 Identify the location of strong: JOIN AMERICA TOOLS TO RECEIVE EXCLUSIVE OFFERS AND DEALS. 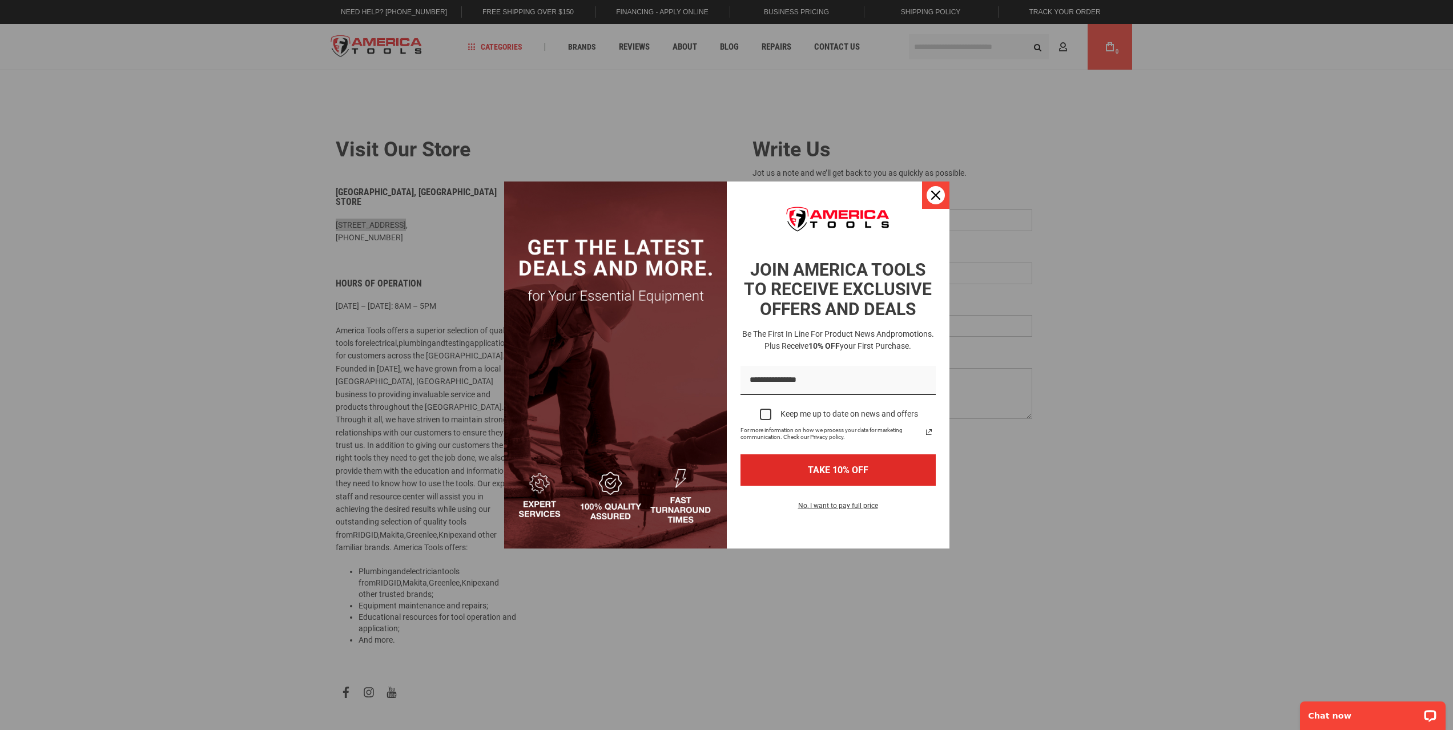
(838, 290).